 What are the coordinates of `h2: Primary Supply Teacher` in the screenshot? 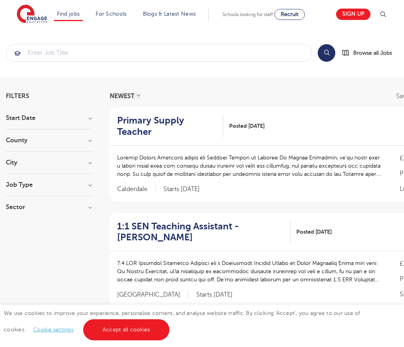 It's located at (167, 126).